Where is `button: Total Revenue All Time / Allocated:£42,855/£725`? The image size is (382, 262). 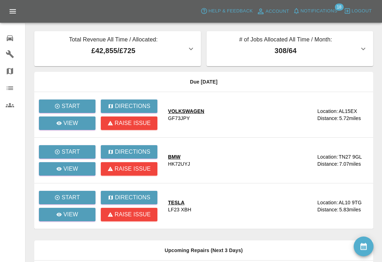 button: Total Revenue All Time / Allocated:£42,855/£725 is located at coordinates (118, 49).